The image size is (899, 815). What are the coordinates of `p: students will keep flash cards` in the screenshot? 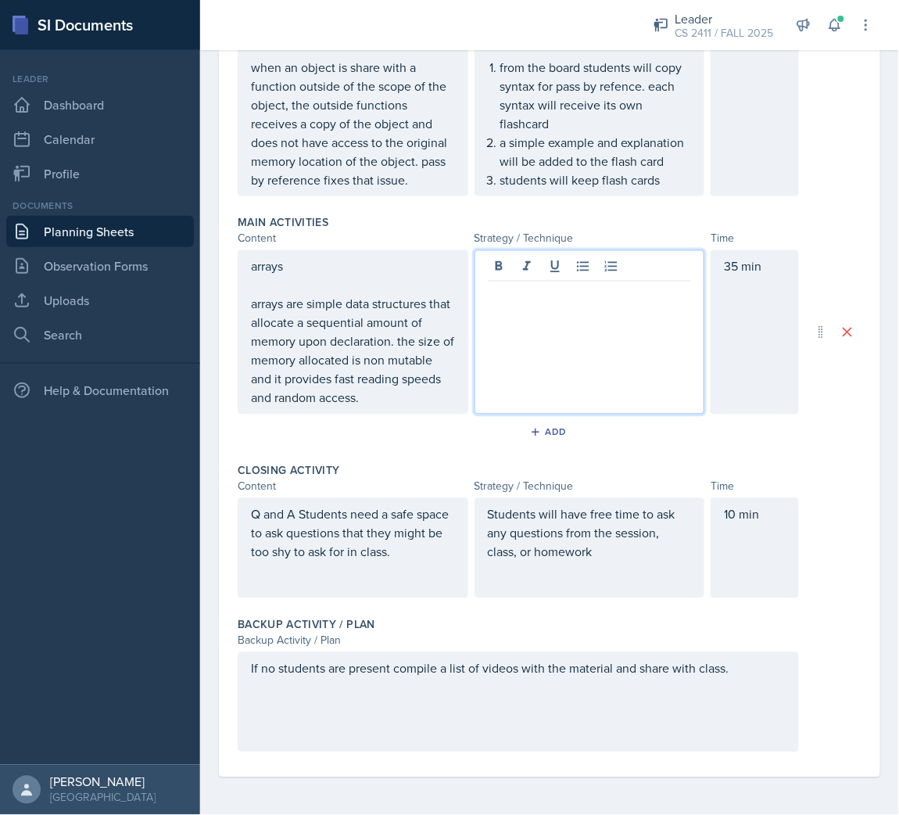 It's located at (596, 180).